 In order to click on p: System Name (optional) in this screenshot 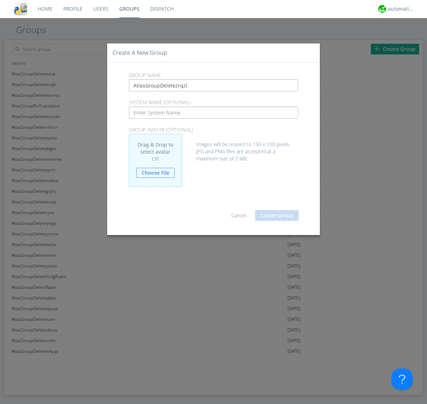, I will do `click(214, 103)`.